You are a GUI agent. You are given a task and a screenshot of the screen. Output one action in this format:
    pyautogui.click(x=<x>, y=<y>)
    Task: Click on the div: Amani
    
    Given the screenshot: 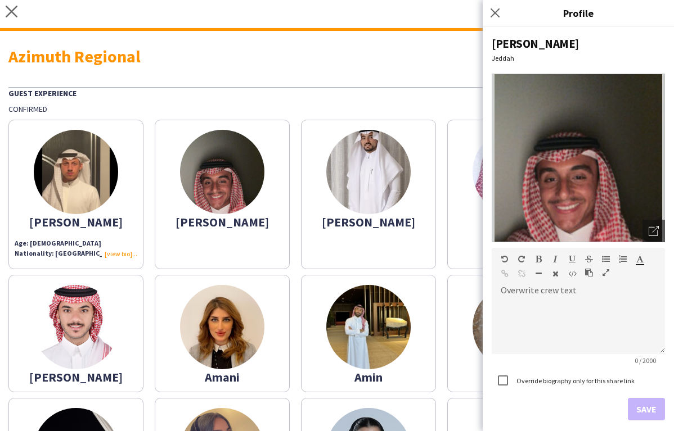 What is the action you would take?
    pyautogui.click(x=222, y=377)
    